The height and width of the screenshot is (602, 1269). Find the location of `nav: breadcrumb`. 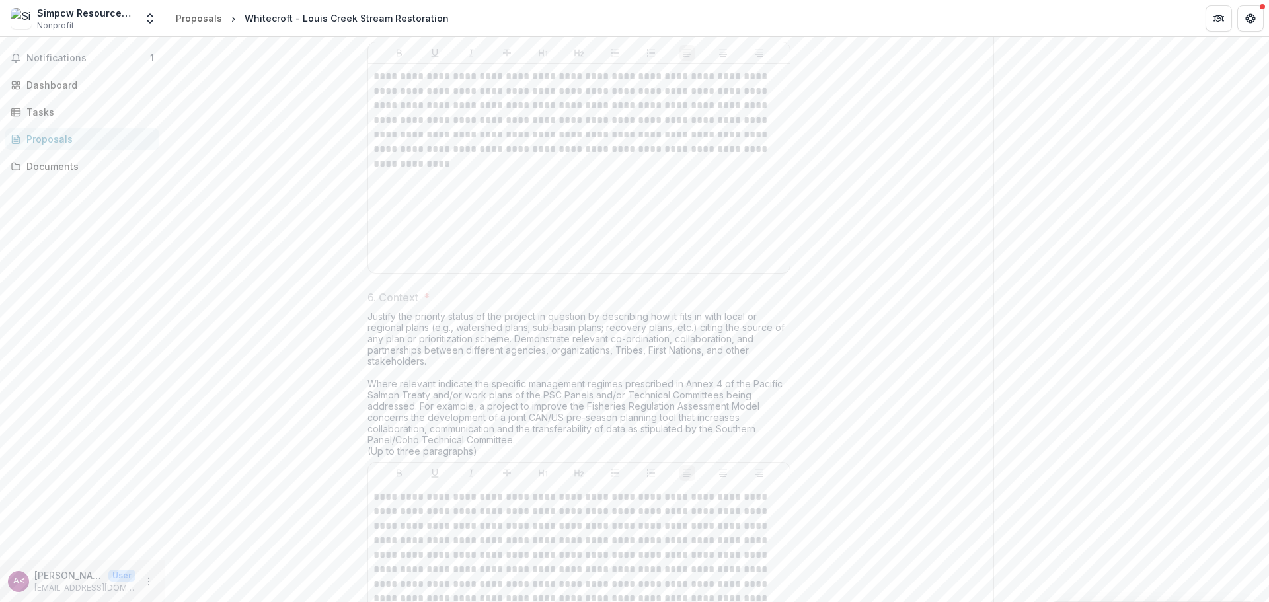

nav: breadcrumb is located at coordinates (312, 18).